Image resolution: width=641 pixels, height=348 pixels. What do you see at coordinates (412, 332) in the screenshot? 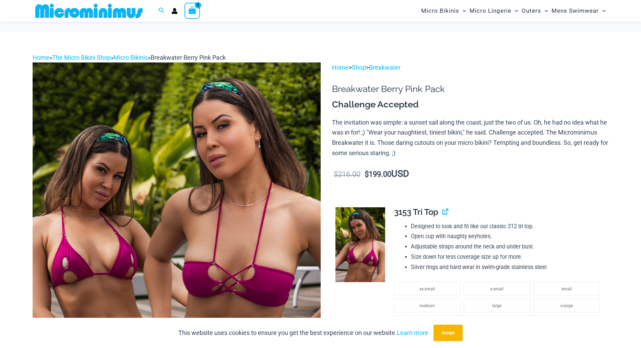
I see `a: Learn more` at bounding box center [412, 332].